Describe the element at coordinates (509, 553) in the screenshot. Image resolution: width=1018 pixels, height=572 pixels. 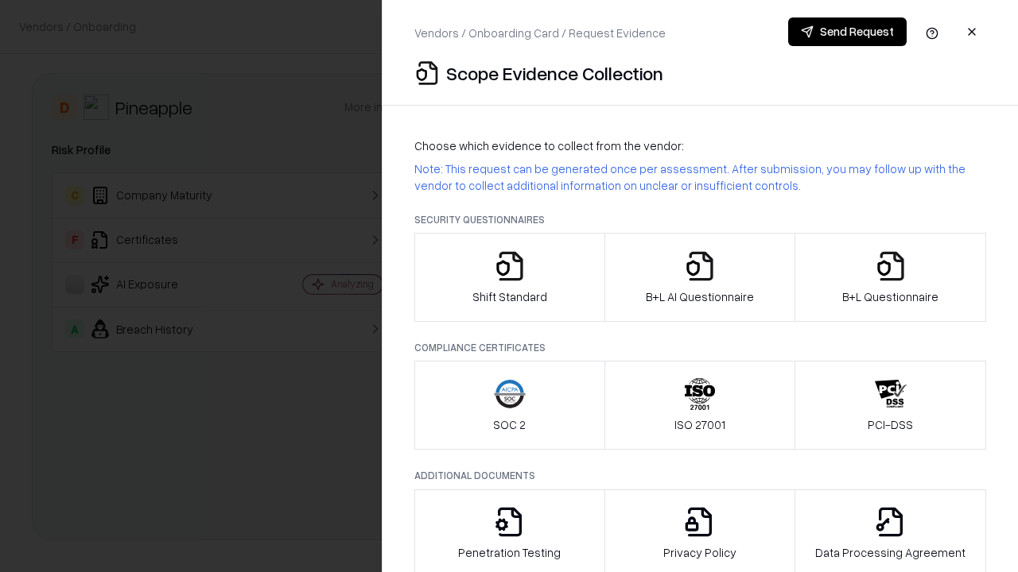
I see `p: Penetration Testing` at that location.